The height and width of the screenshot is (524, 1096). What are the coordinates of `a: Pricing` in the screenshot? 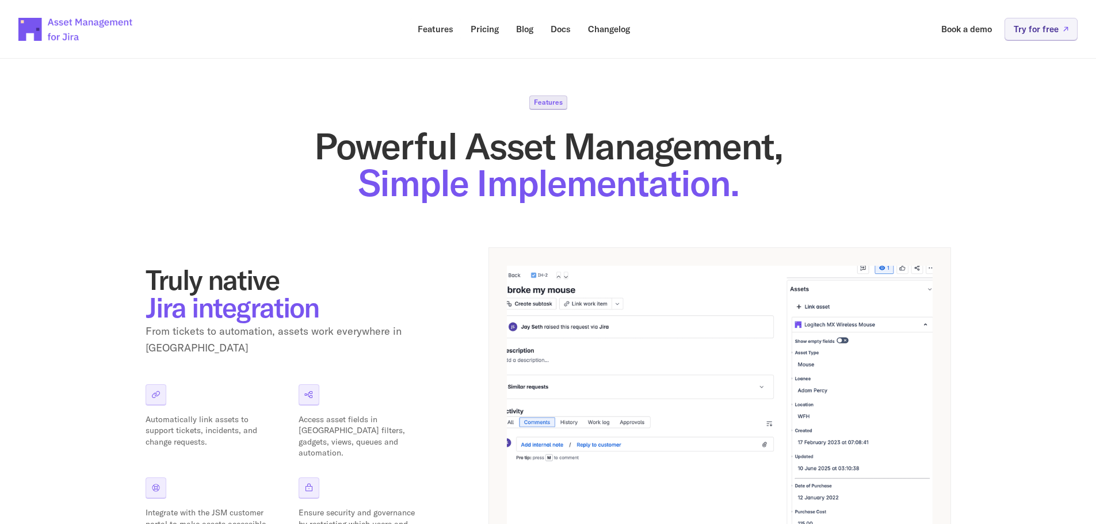 It's located at (484, 29).